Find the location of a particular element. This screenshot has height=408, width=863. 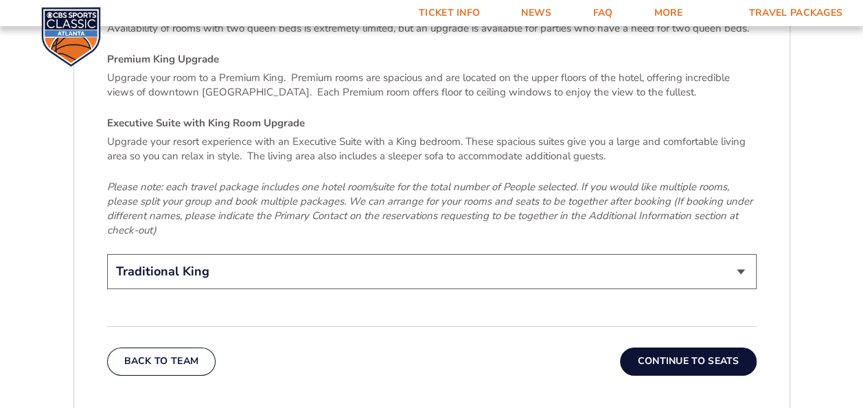

p: Upgrade your room to a Premium King. Premium rooms are spacious and are located on the upper floo... is located at coordinates (432, 85).